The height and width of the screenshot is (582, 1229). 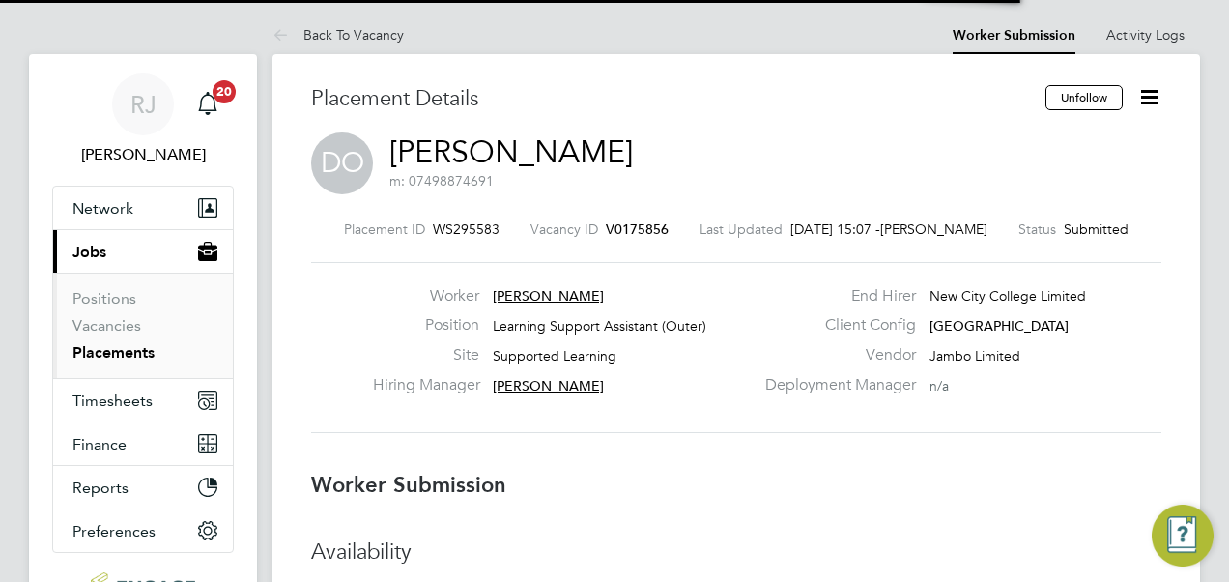 I want to click on div: Jobs, so click(x=143, y=325).